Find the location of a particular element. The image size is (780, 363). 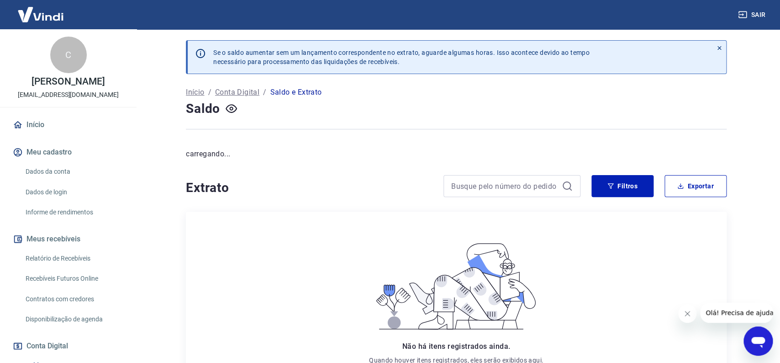

button: Exportar is located at coordinates (695, 186).